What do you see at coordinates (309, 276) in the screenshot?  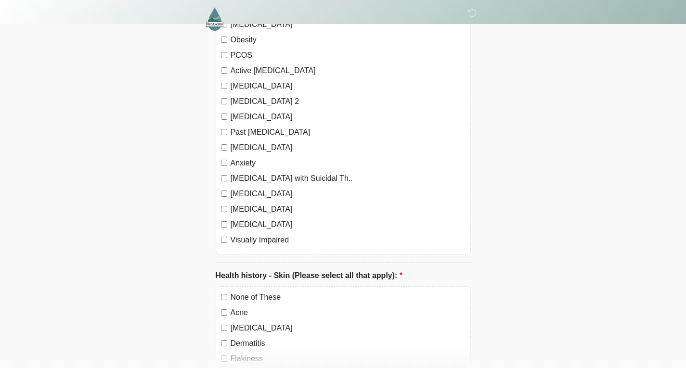 I see `label: Health history - Skin (Please select all that apply):` at bounding box center [309, 276].